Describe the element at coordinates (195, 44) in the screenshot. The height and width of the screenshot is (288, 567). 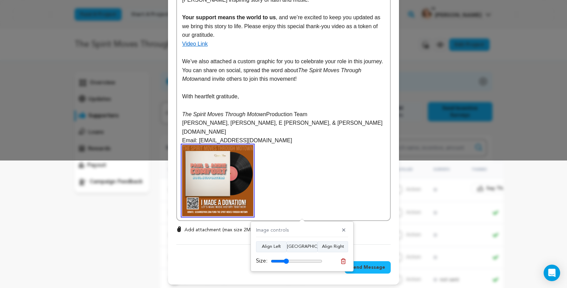
I see `a: Video Link` at that location.